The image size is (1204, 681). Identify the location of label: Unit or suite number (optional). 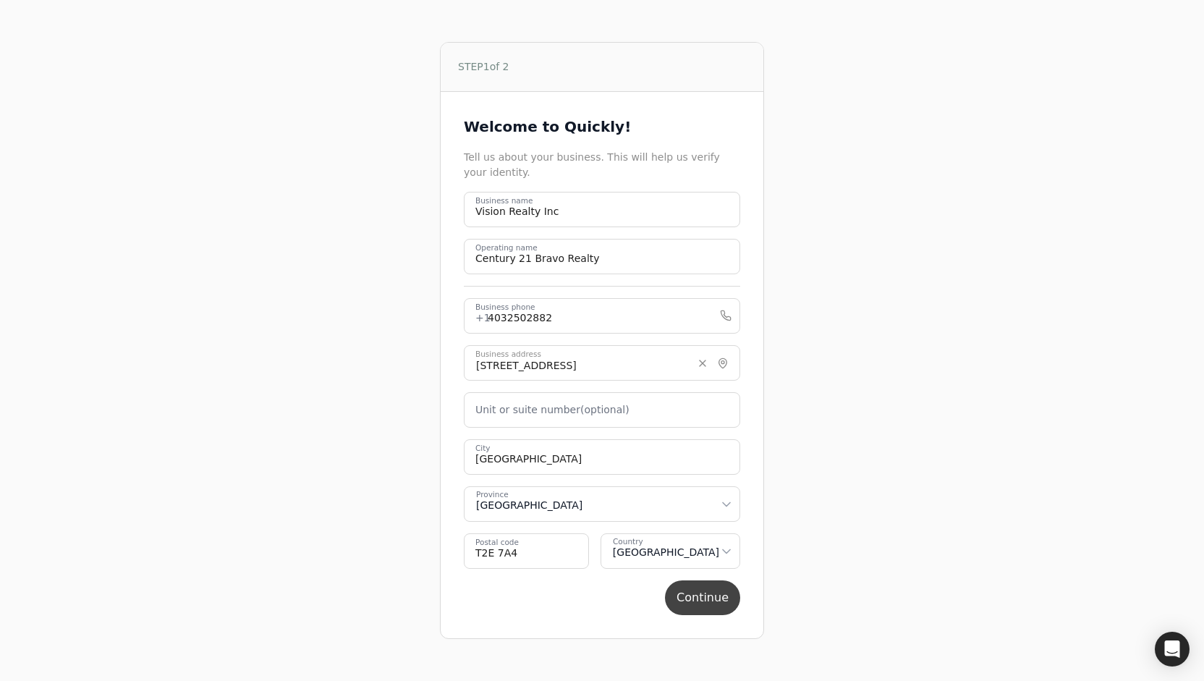
(552, 410).